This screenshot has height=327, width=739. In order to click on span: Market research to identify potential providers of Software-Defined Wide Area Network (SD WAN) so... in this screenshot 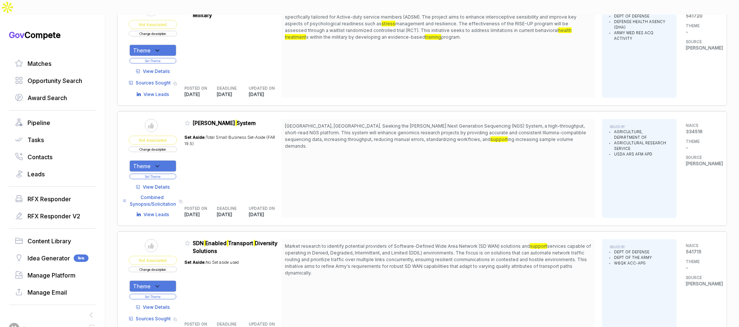, I will do `click(407, 246)`.